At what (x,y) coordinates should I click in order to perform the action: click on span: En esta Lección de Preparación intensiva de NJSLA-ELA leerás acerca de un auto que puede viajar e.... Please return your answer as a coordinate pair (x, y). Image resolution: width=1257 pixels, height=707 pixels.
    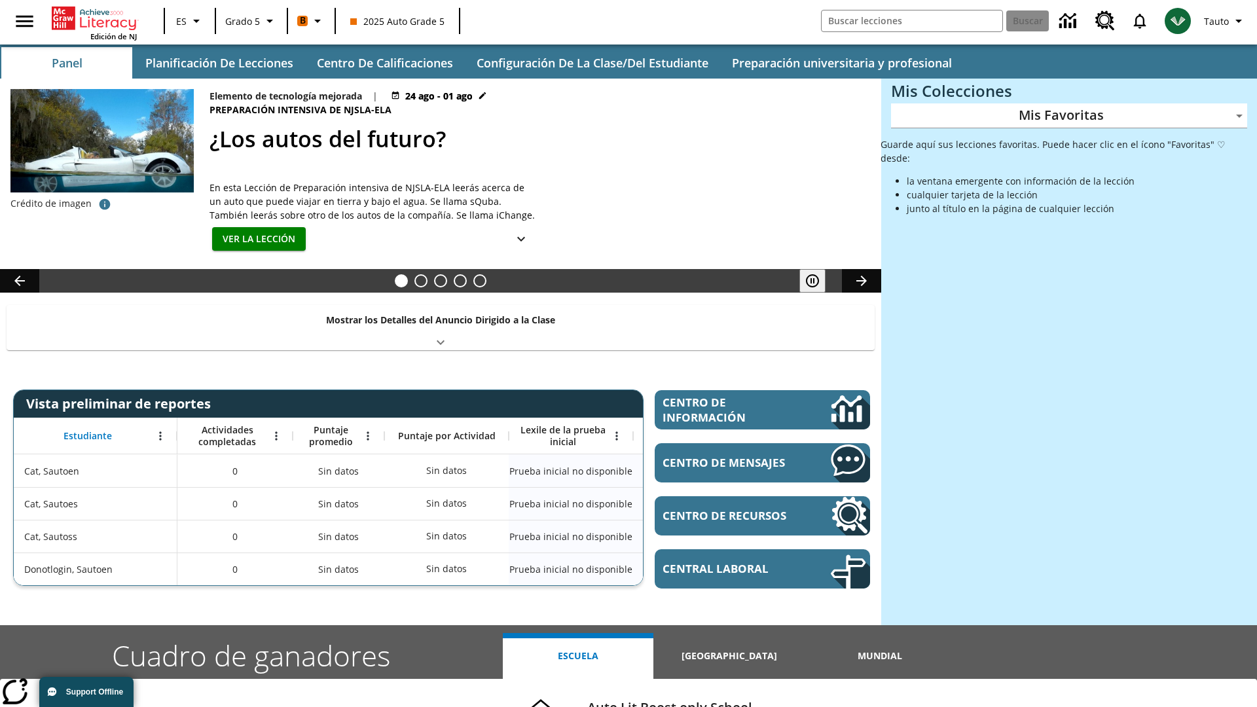
    Looking at the image, I should click on (373, 201).